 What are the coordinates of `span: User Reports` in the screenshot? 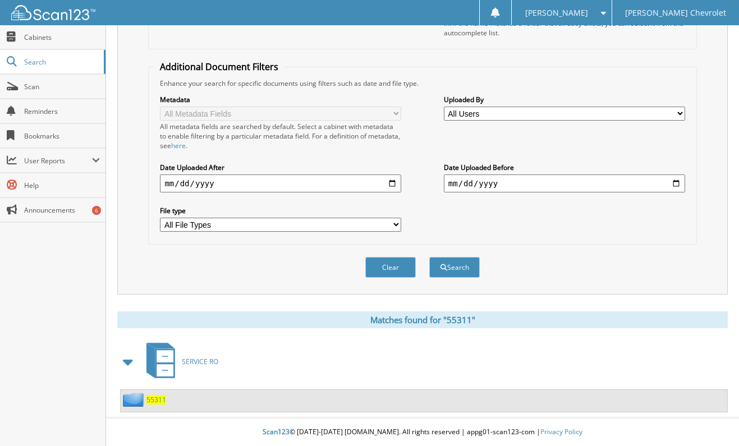 It's located at (58, 160).